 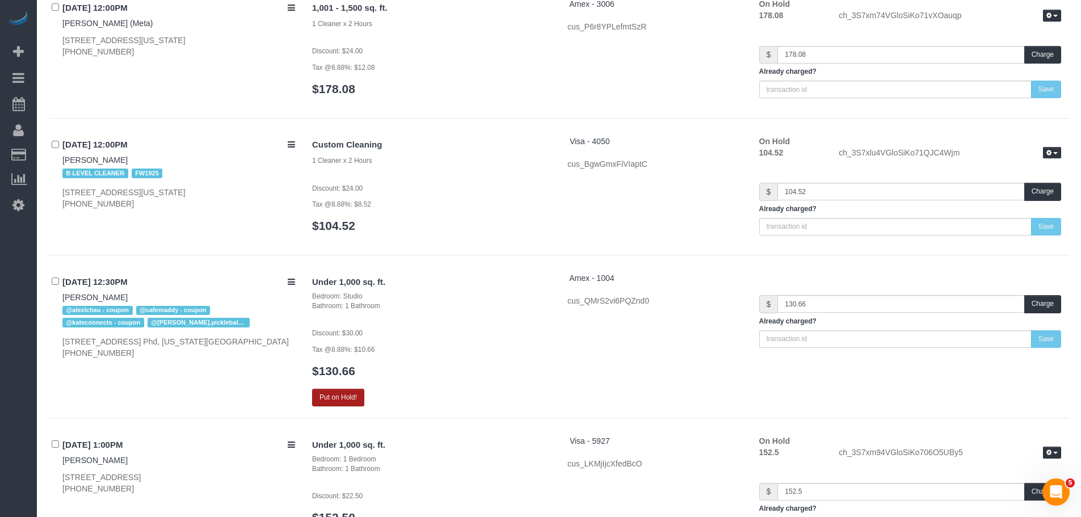 I want to click on div: ch_3S7xm94VGloSiKo706O5UBy5, so click(x=950, y=453).